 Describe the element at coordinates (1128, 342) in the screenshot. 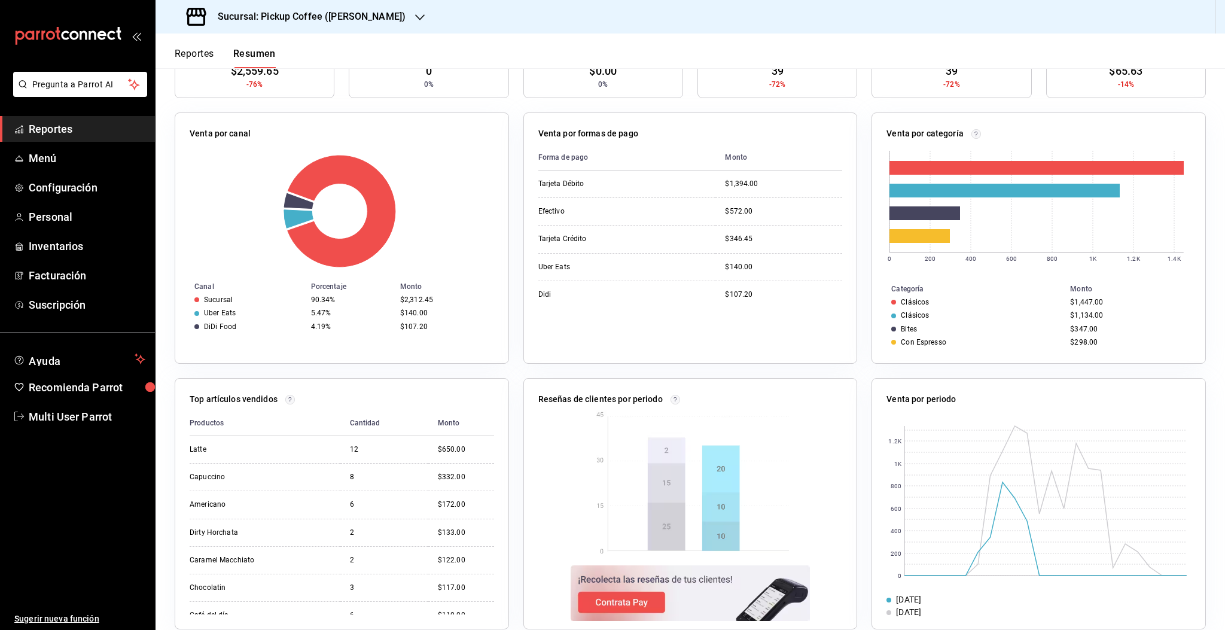

I see `div: $298.00` at that location.